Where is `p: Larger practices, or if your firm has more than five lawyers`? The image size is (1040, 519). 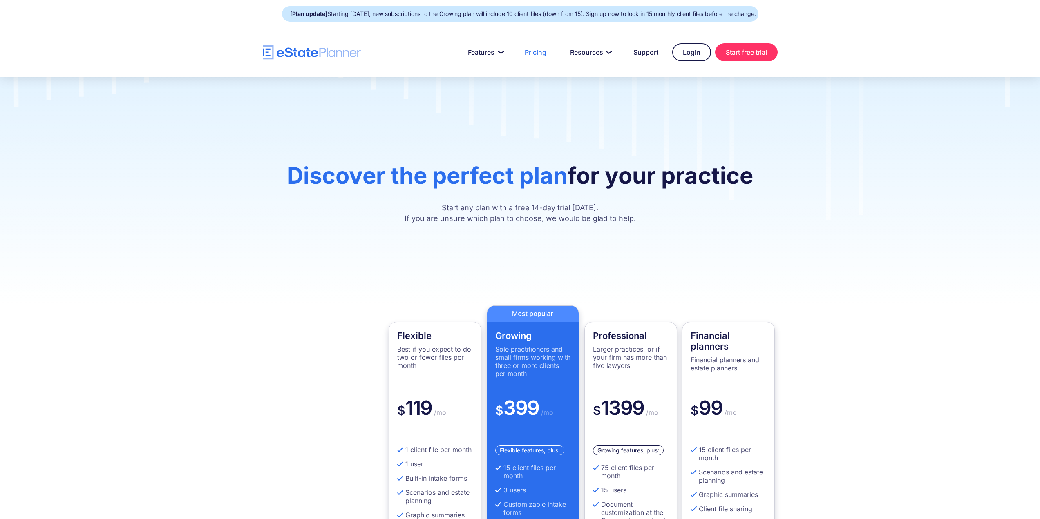 p: Larger practices, or if your firm has more than five lawyers is located at coordinates (631, 358).